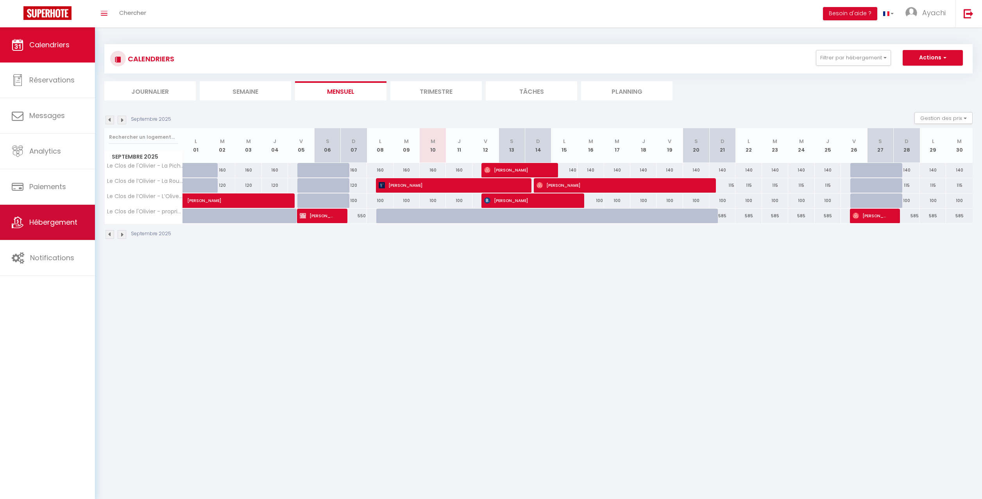 The height and width of the screenshot is (499, 982). I want to click on th: 18, so click(643, 145).